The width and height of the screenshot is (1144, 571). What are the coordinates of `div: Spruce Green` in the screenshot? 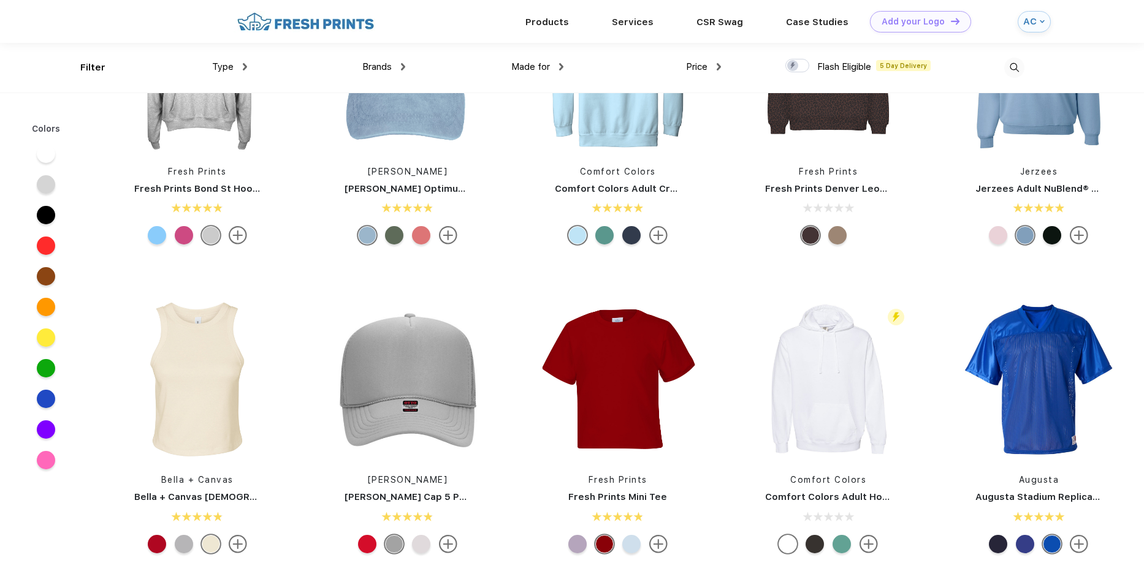 It's located at (394, 235).